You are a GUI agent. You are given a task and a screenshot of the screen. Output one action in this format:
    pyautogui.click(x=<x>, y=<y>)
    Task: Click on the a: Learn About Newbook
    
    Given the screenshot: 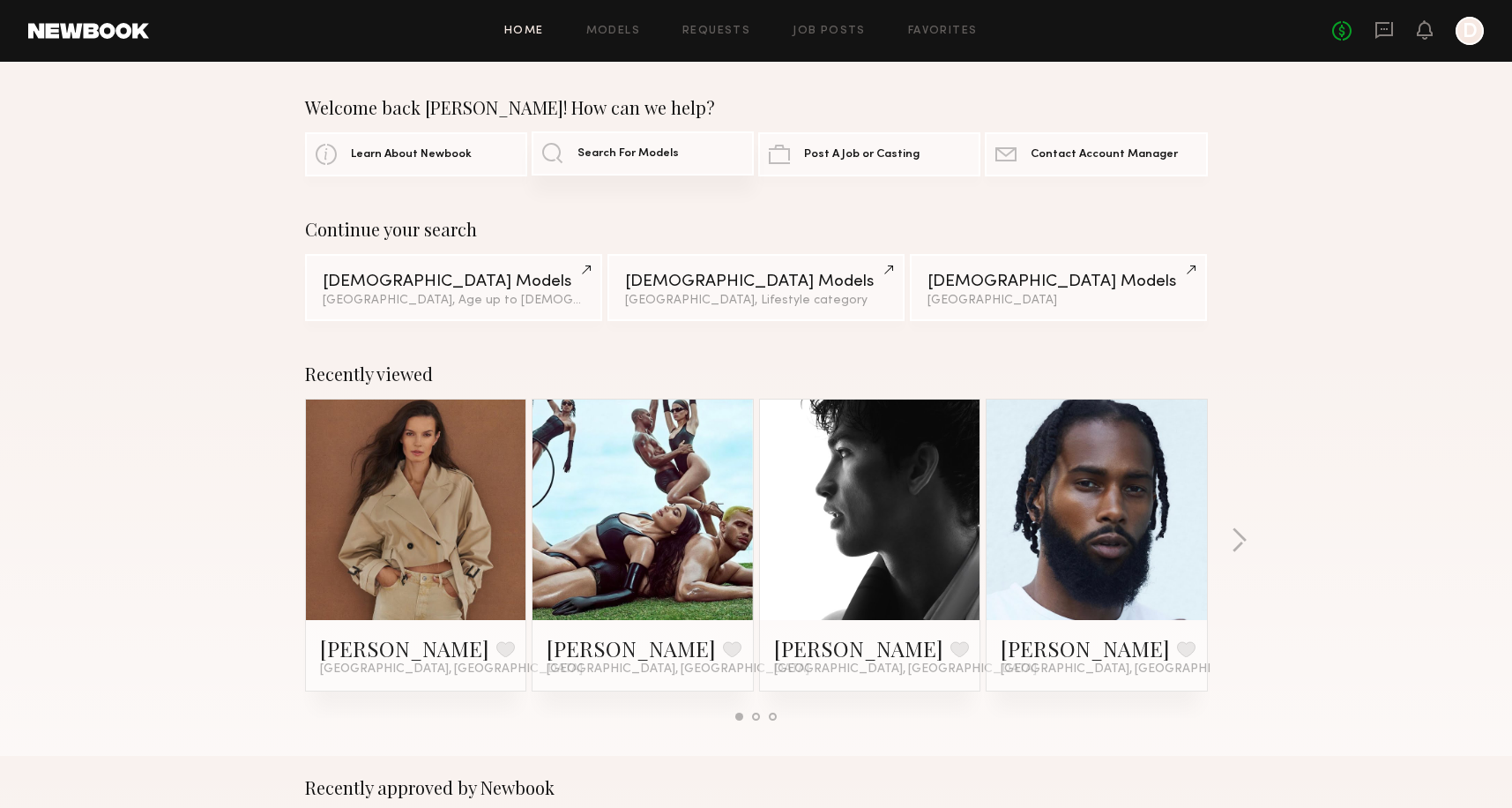 What is the action you would take?
    pyautogui.click(x=416, y=155)
    